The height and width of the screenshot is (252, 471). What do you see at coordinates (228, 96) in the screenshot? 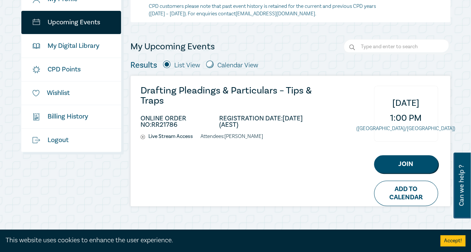
I see `a: Drafting Pleadings & Particulars – Tips & Traps` at bounding box center [228, 96].